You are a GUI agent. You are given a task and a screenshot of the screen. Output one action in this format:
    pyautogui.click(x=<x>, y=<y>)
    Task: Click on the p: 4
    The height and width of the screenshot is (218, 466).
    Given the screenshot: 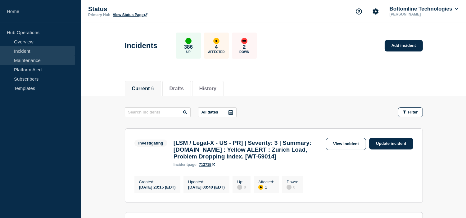 What is the action you would take?
    pyautogui.click(x=216, y=47)
    